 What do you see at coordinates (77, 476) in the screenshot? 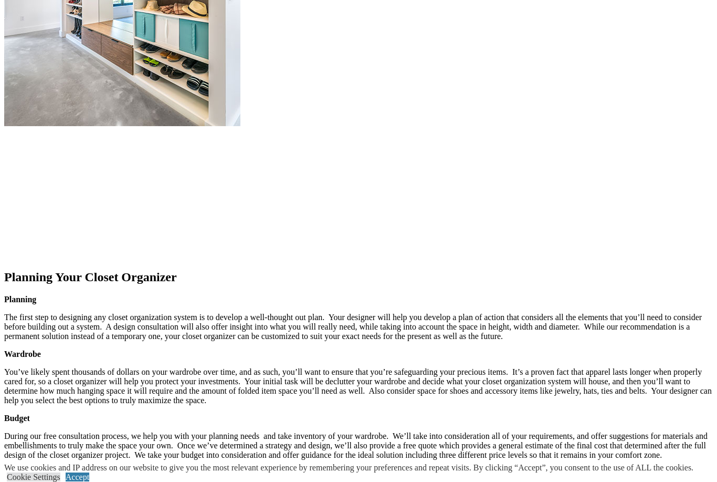
I see `a: Accept` at bounding box center [77, 476].